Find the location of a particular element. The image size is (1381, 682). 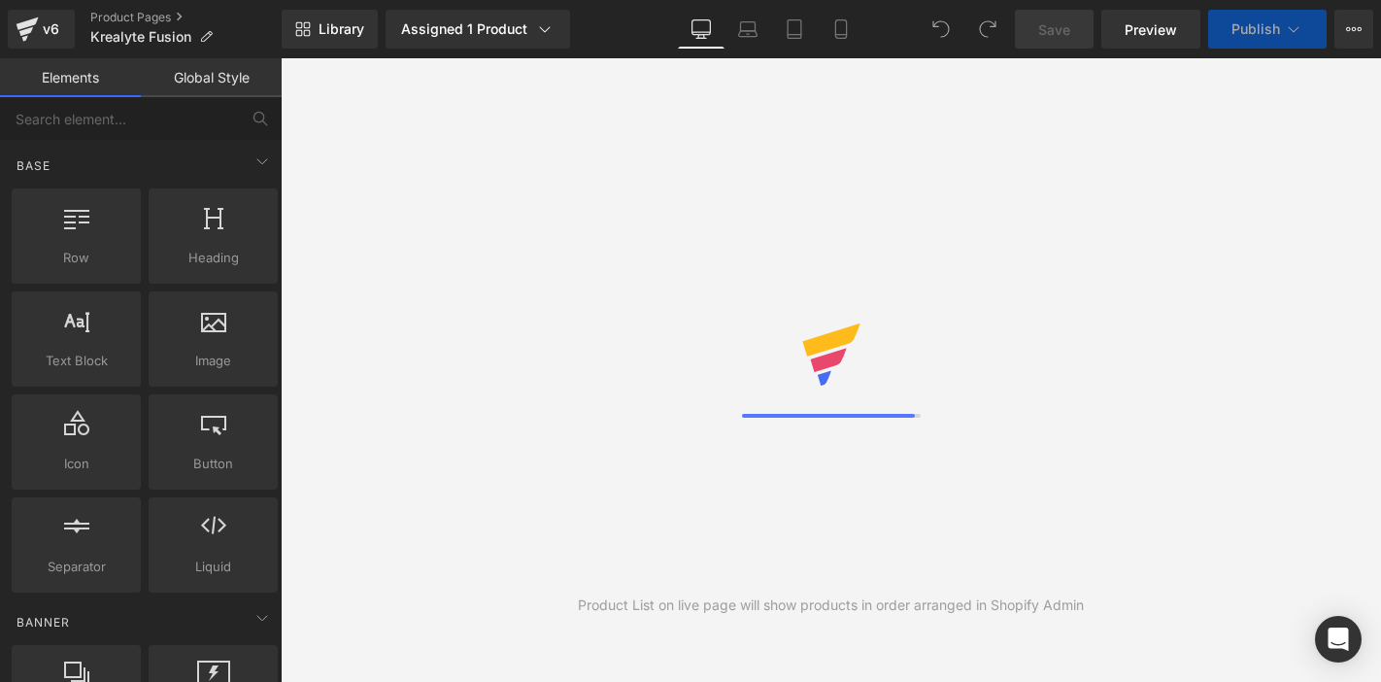

a: Preview is located at coordinates (1151, 29).